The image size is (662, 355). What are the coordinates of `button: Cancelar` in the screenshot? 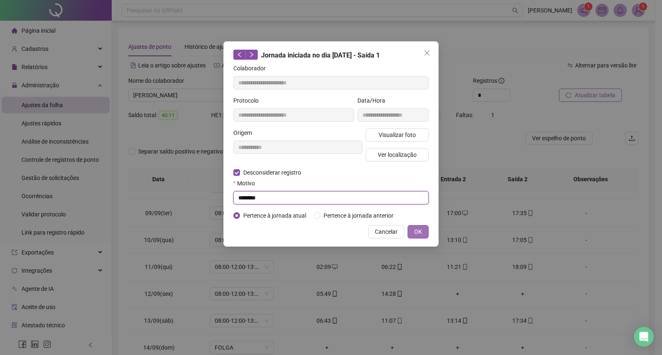 It's located at (386, 232).